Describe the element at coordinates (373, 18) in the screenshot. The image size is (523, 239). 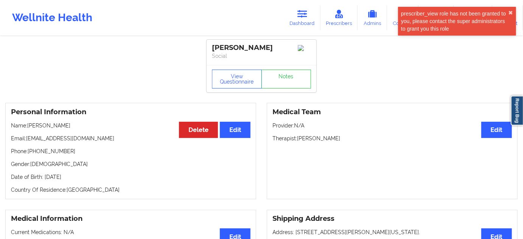
I see `a: Admins` at that location.